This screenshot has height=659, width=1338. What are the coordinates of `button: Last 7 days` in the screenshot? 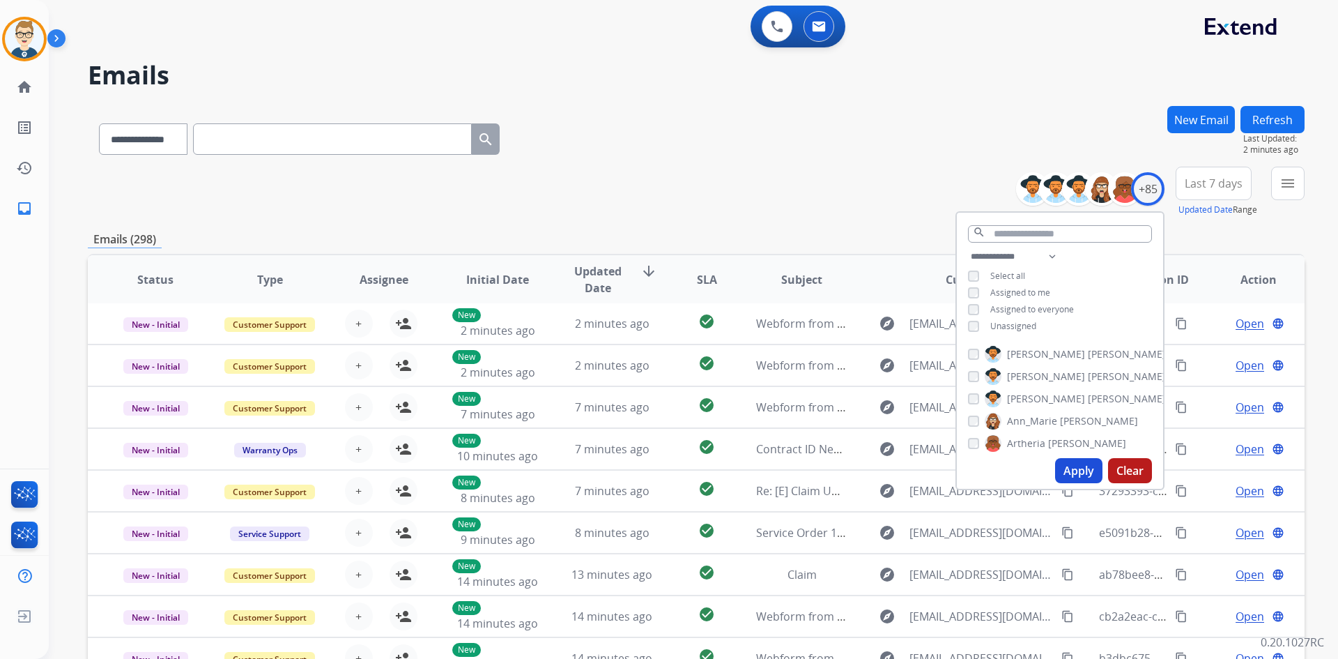 It's located at (1213, 183).